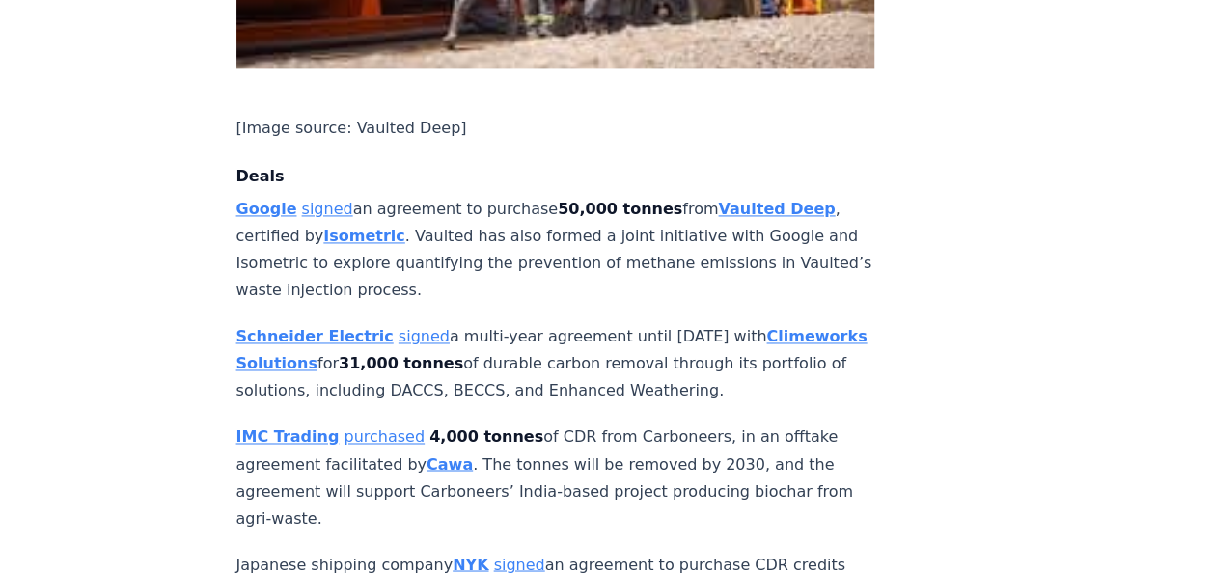 This screenshot has height=573, width=1213. Describe the element at coordinates (776, 208) in the screenshot. I see `strong: Vaulted Deep` at that location.